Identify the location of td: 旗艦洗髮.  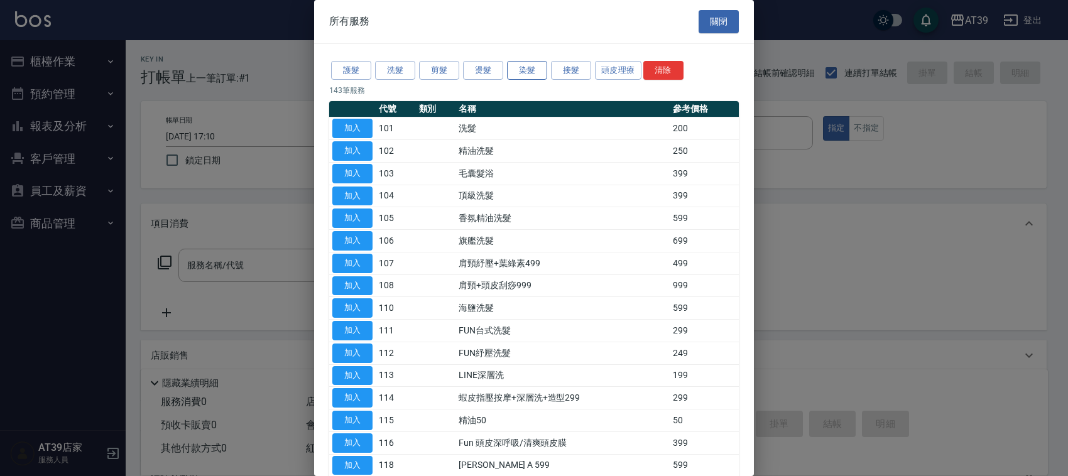
(562, 241).